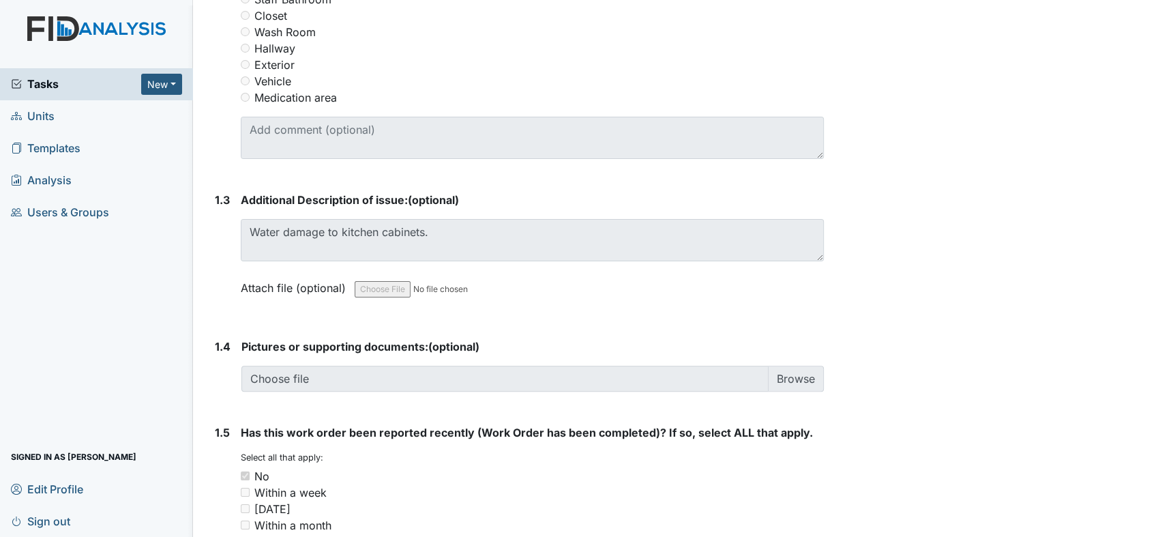 Image resolution: width=1158 pixels, height=537 pixels. What do you see at coordinates (335, 347) in the screenshot?
I see `span: Pictures or supporting documents:` at bounding box center [335, 347].